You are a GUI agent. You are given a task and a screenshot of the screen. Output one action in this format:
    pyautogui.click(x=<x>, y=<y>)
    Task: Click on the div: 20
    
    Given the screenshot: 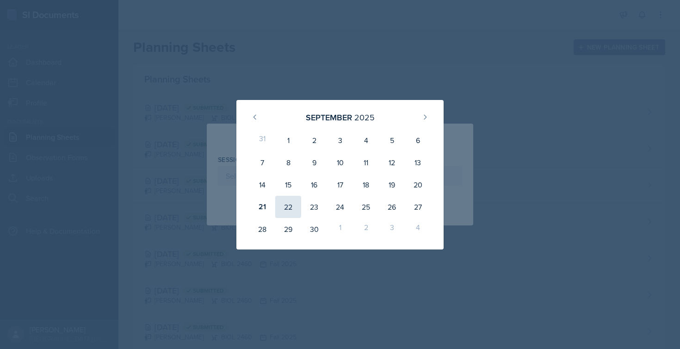 What is the action you would take?
    pyautogui.click(x=418, y=185)
    